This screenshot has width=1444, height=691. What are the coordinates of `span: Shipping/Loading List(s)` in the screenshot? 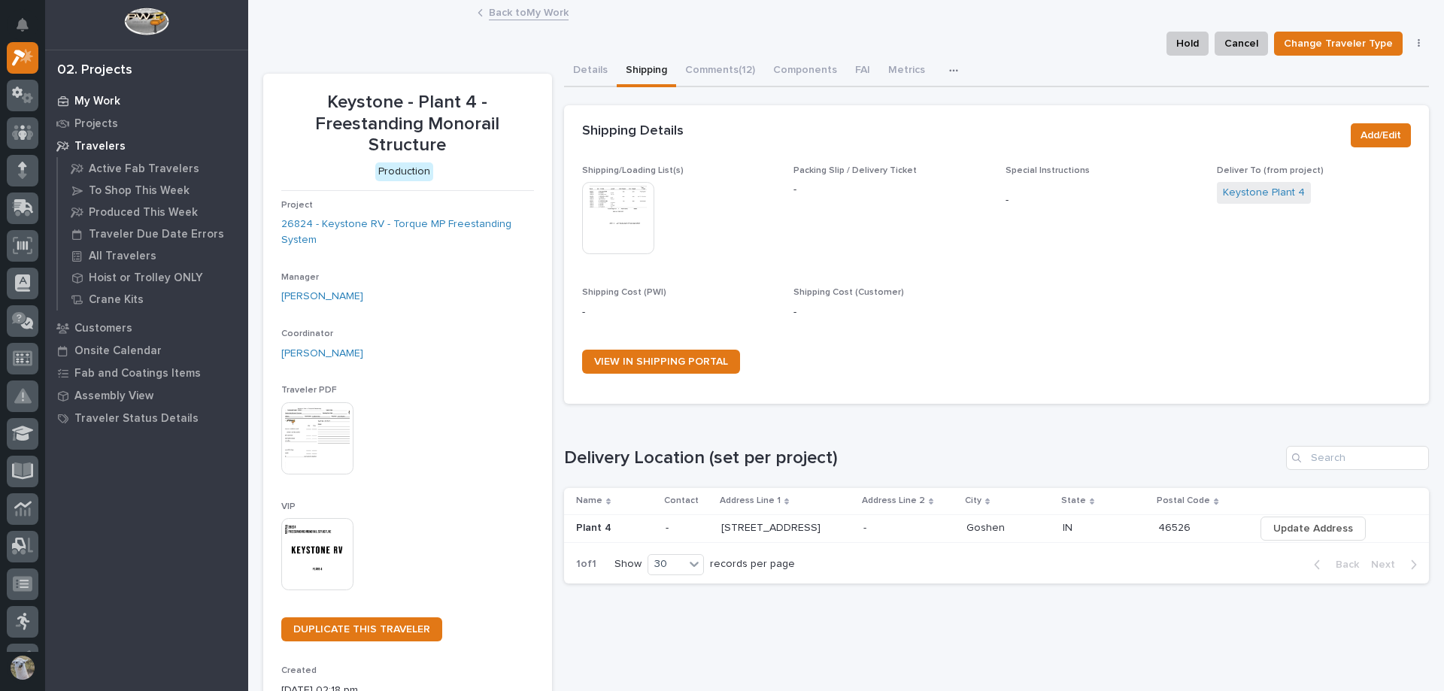 It's located at (633, 171).